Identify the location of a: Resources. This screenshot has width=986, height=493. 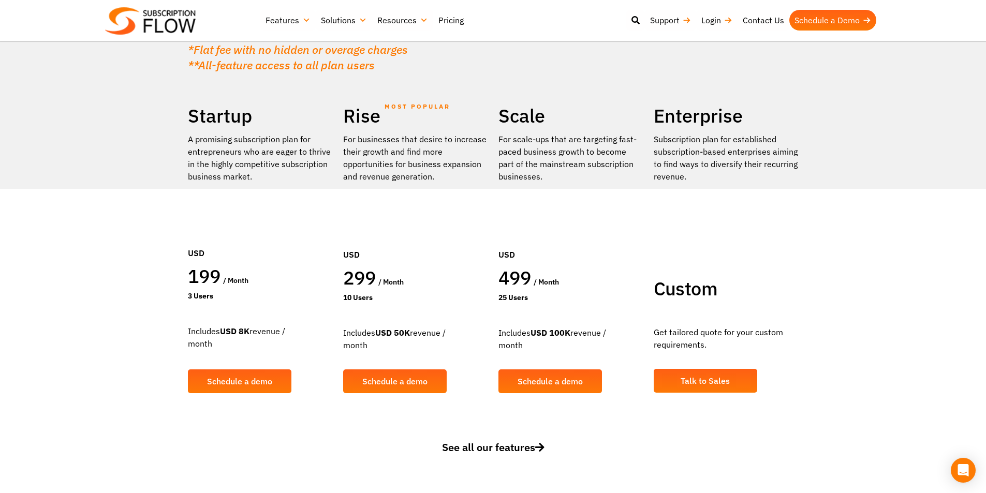
(403, 20).